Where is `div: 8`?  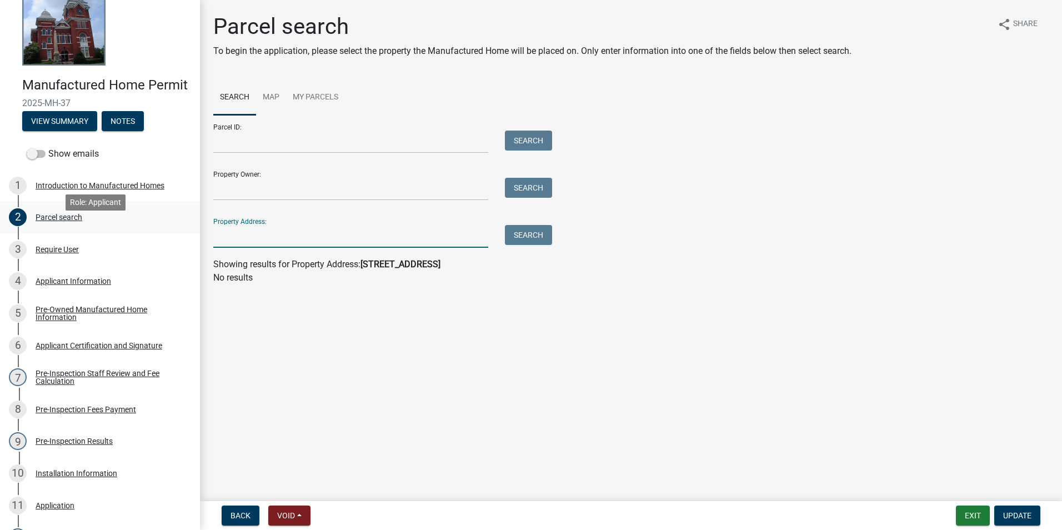 div: 8 is located at coordinates (18, 409).